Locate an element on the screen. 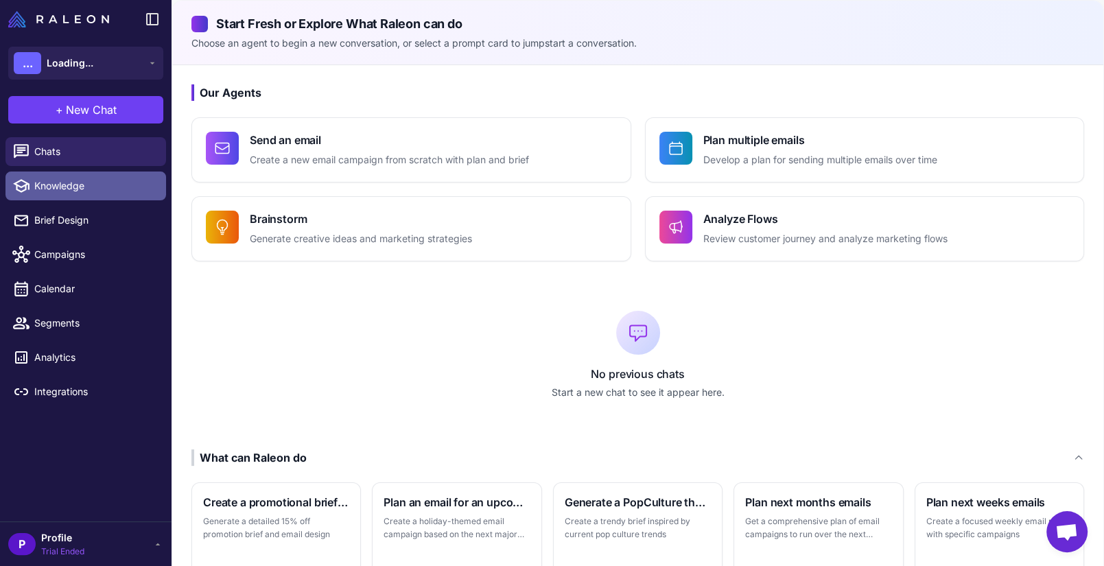 This screenshot has height=566, width=1104. p: Get a comprehensive plan of email campaigns to run over the next month is located at coordinates (818, 528).